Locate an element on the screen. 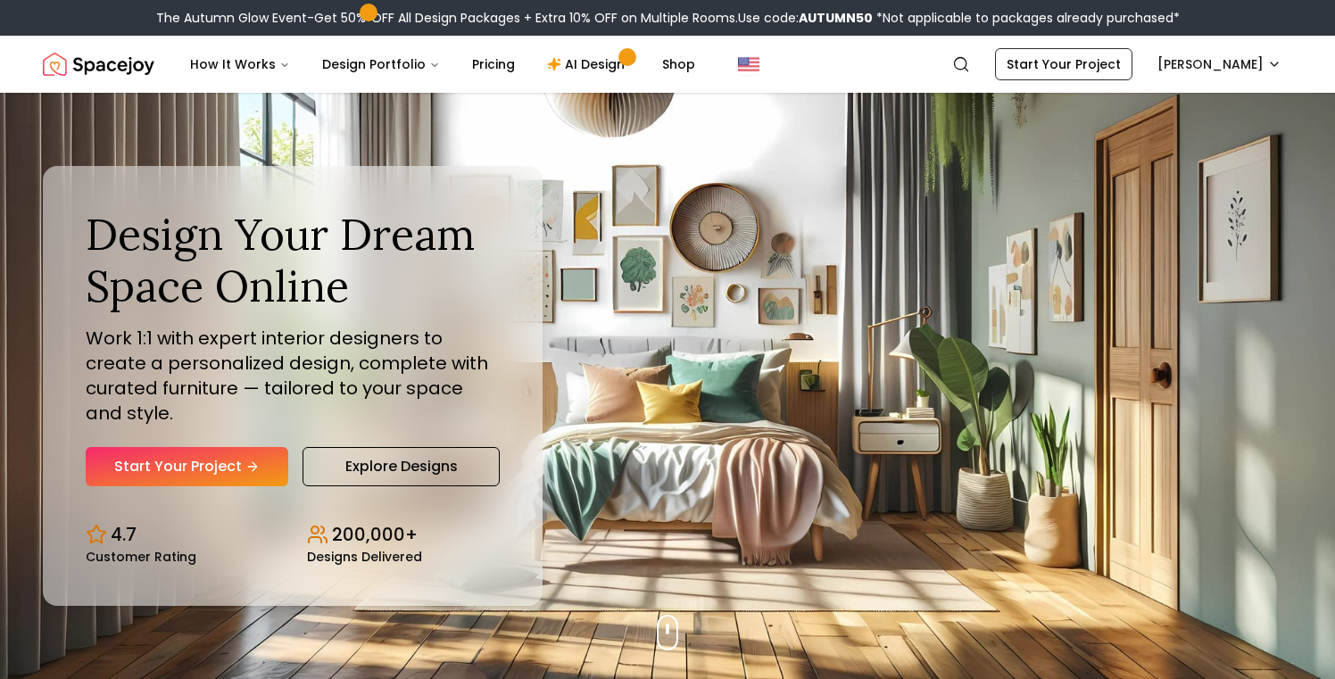  div: The Autumn Glow Event-Get 50% OFF All Design Packages + Extra 10% OFF on Multiple Rooms. is located at coordinates (667, 18).